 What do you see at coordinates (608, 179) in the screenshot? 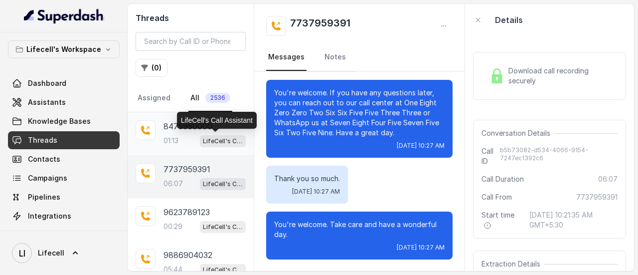
I see `span: 06:07` at bounding box center [608, 179].